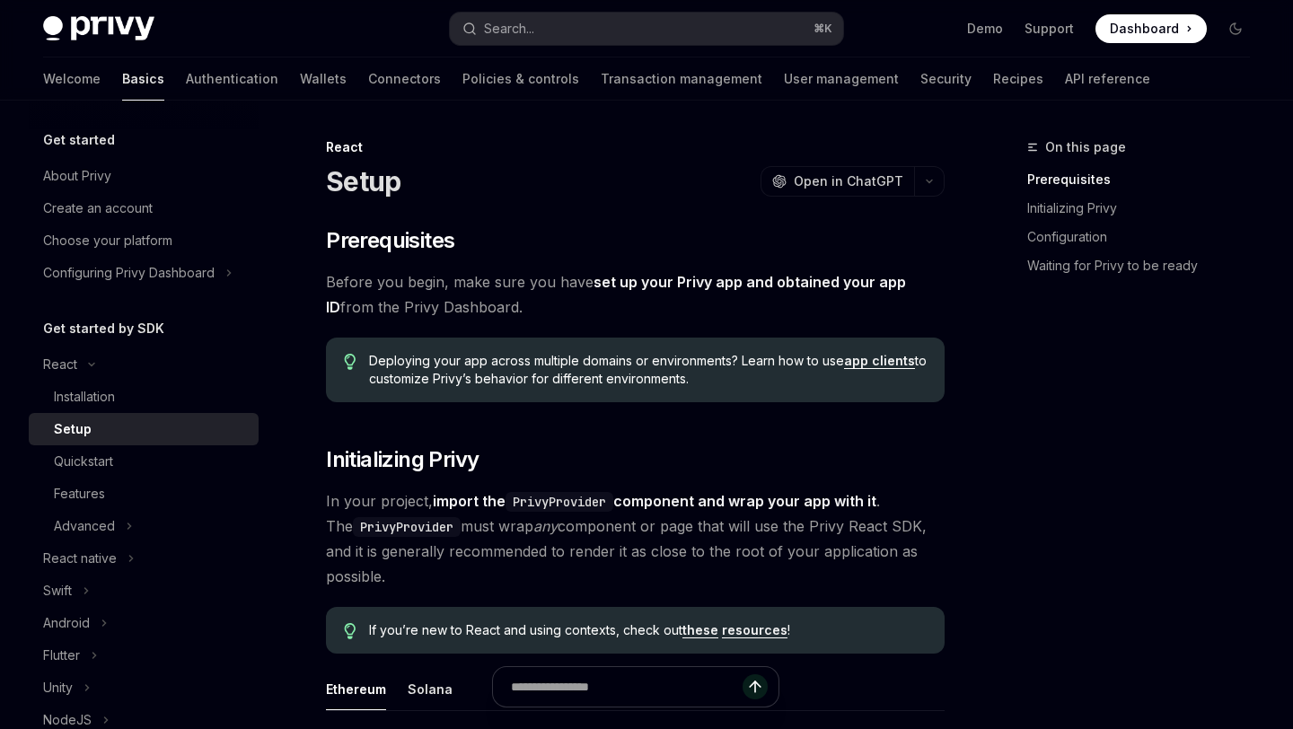  I want to click on span: In your project, . The must wrap component or page that will use the Privy React SDK, and it is g..., so click(635, 539).